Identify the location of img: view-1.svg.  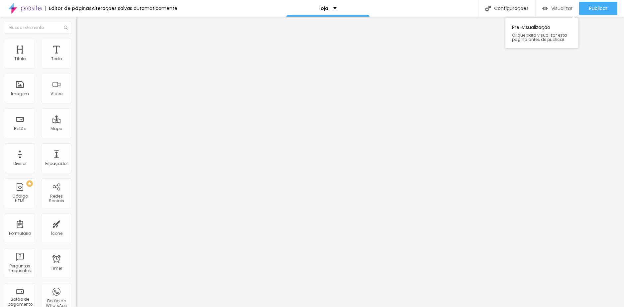
(545, 8).